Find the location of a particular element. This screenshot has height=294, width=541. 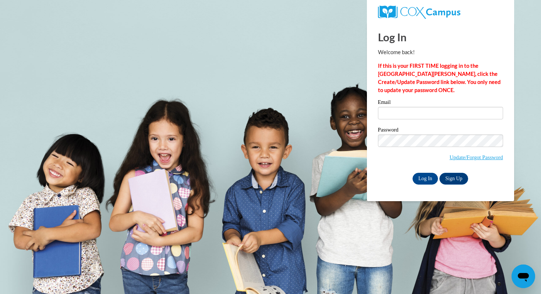

input: Log In is located at coordinates (426, 179).